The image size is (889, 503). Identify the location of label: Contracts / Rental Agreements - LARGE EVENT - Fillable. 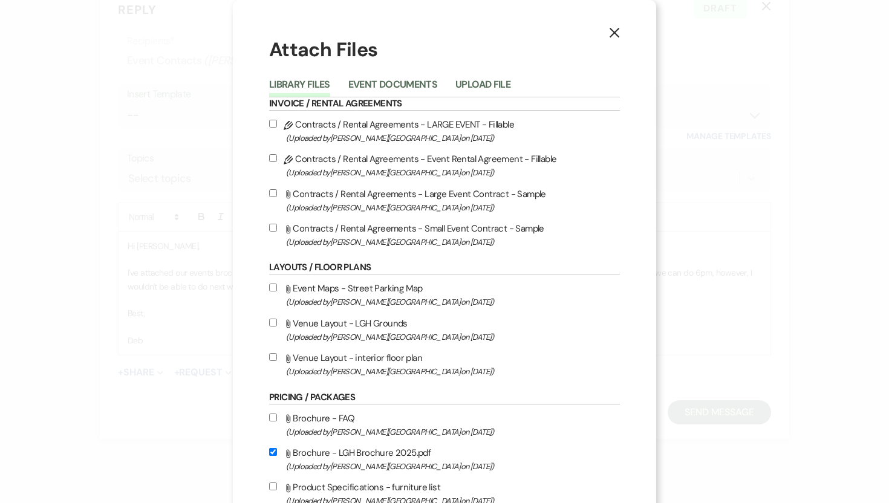
(444, 131).